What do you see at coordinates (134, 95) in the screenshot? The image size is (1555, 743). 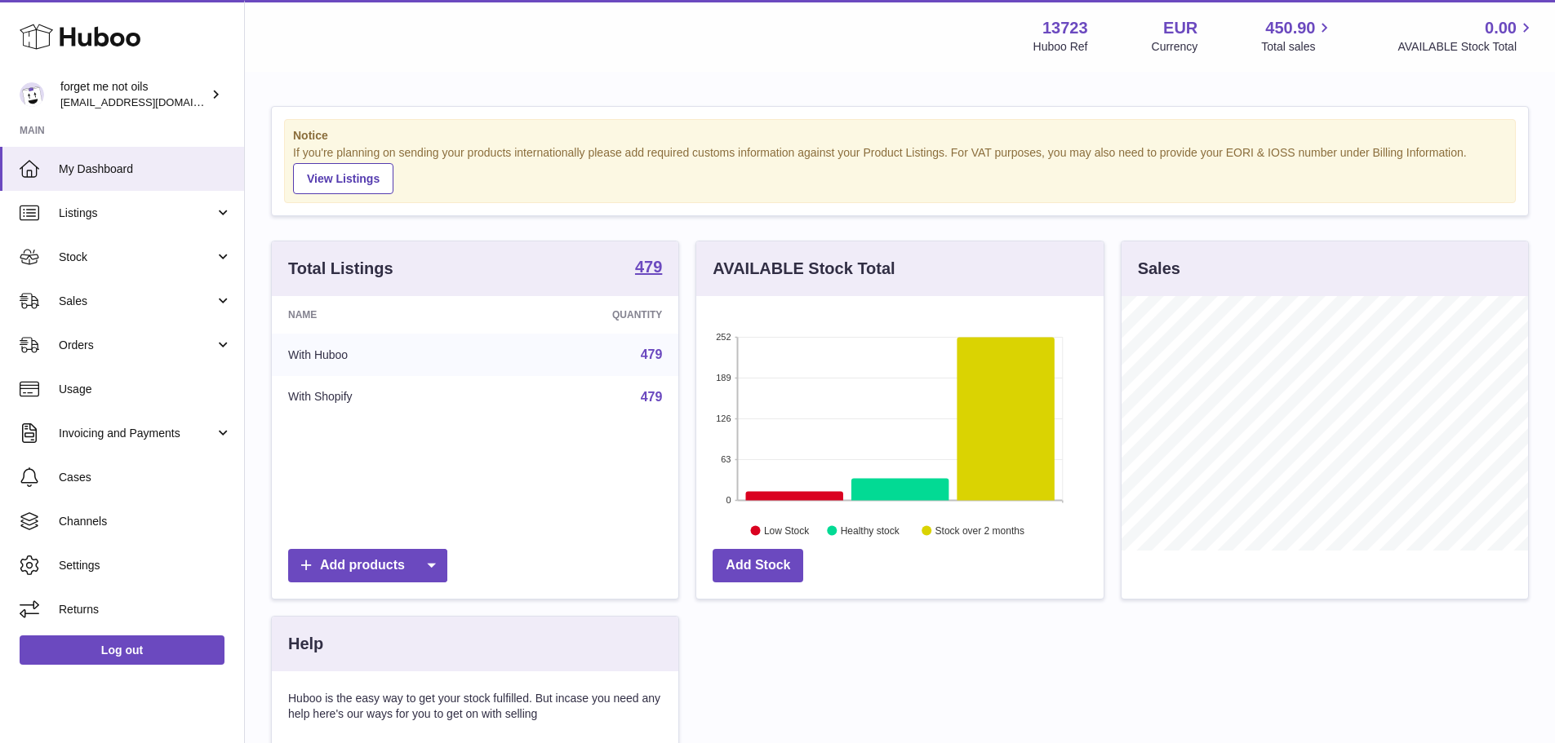 I see `div: forget me not oils` at bounding box center [134, 95].